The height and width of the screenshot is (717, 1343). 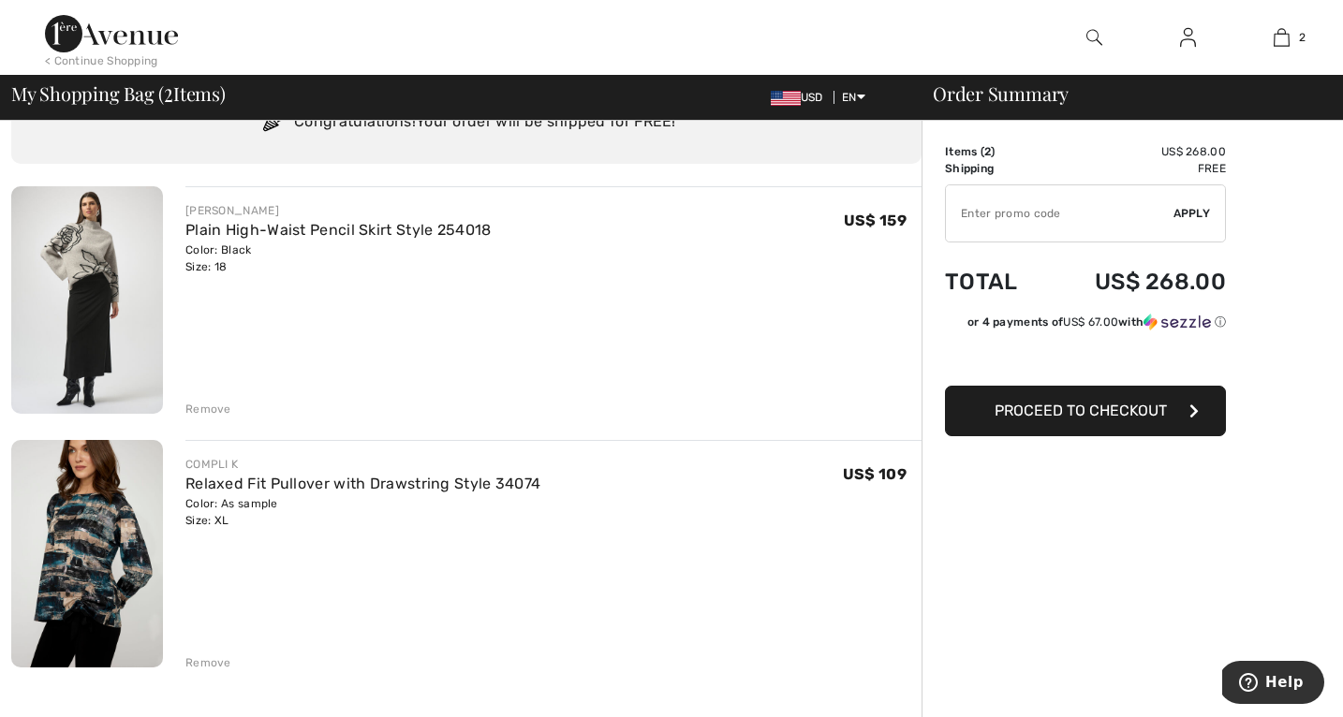 What do you see at coordinates (994, 282) in the screenshot?
I see `td: Total` at bounding box center [994, 282].